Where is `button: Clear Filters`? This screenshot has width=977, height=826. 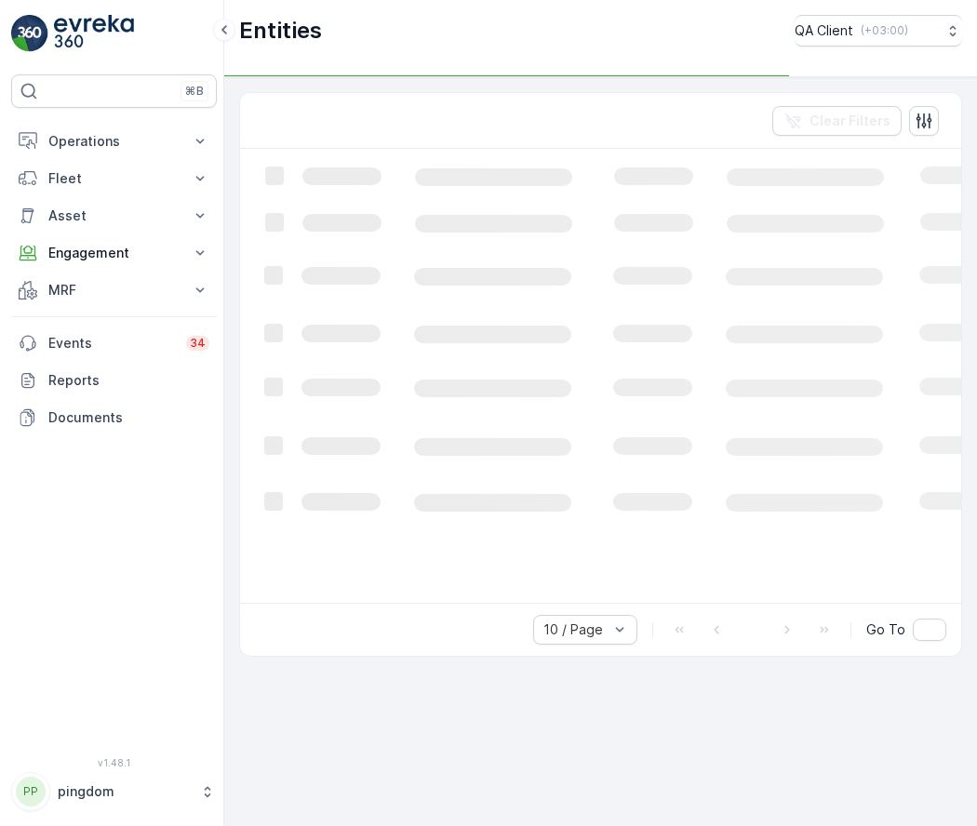 button: Clear Filters is located at coordinates (836, 121).